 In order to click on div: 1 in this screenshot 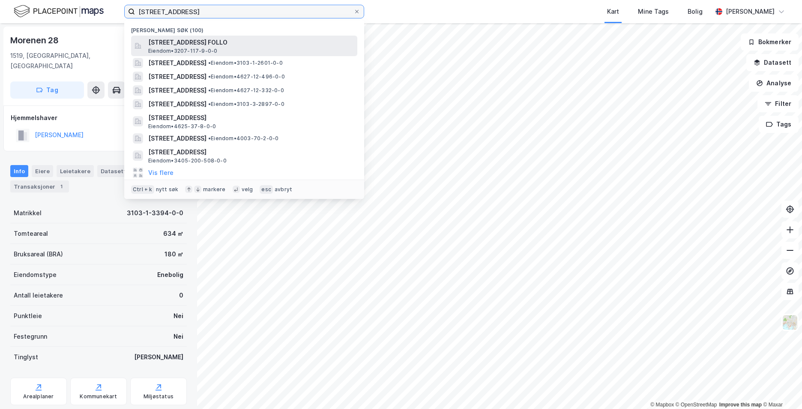, I will do `click(61, 186)`.